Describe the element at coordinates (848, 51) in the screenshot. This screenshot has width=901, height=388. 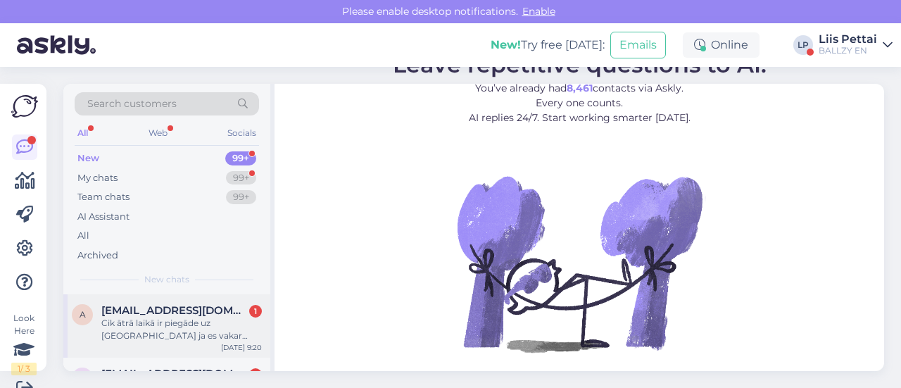
I see `div: BALLZY EN` at that location.